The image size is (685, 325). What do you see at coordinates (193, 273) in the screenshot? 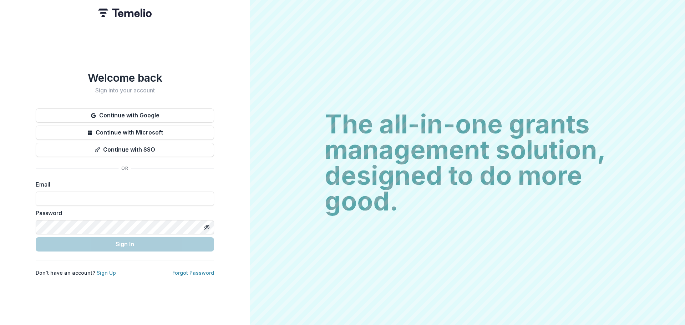
I see `a: Forgot Password` at bounding box center [193, 273].